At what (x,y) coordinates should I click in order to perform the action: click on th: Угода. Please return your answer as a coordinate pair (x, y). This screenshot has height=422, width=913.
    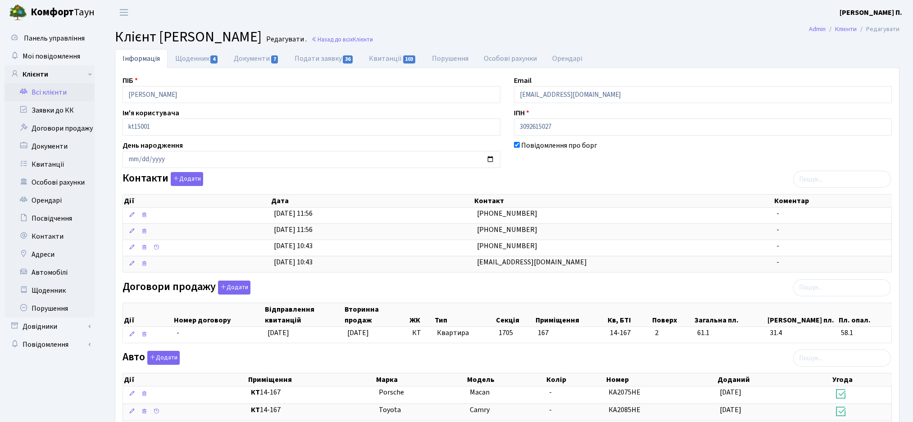
    Looking at the image, I should click on (862, 380).